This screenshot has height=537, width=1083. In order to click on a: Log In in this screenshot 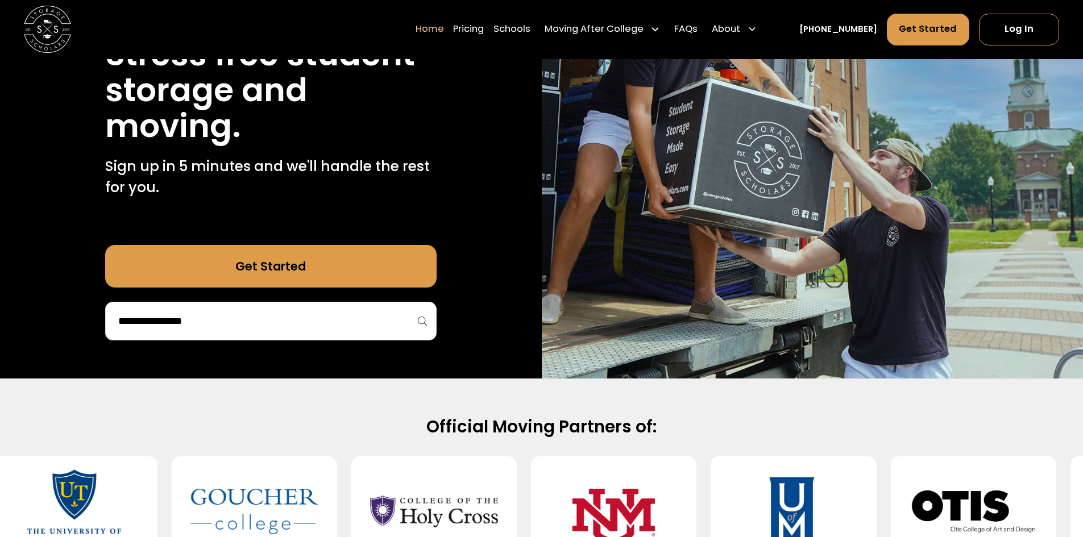, I will do `click(1018, 30)`.